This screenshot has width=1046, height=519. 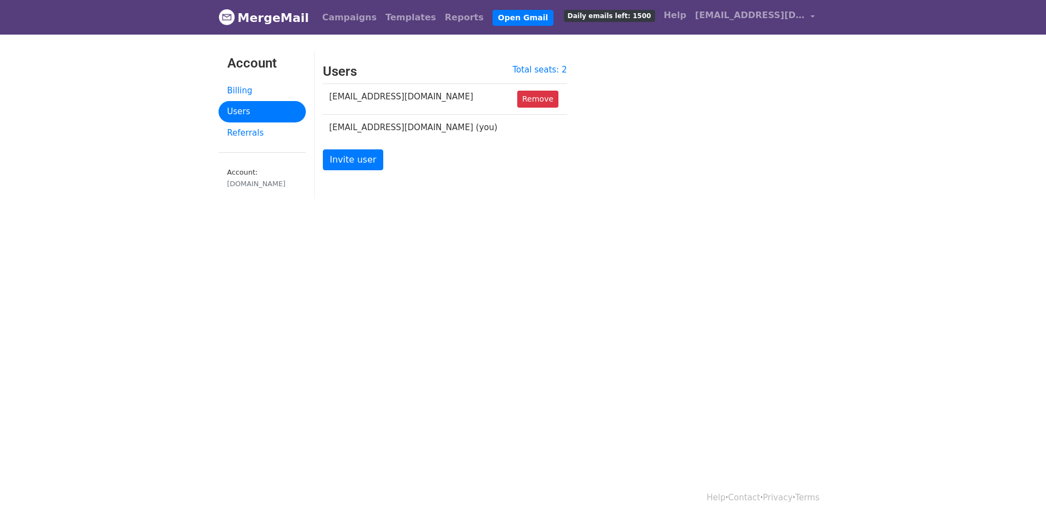 I want to click on a: Privacy, so click(x=778, y=498).